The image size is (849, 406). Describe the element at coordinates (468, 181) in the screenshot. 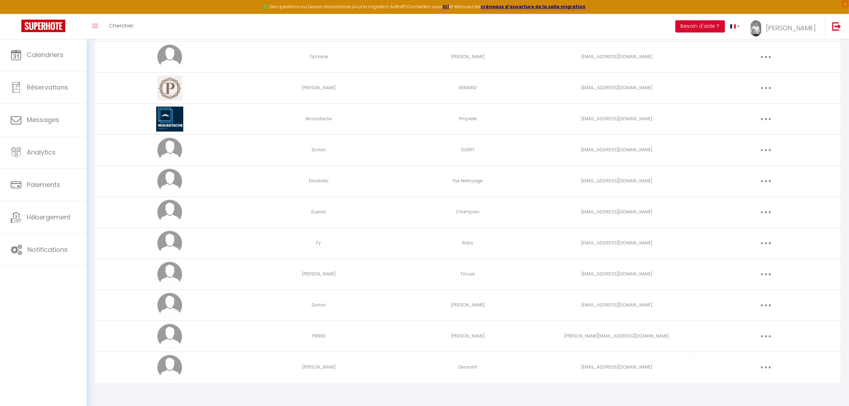

I see `td: Pye Nettoyage` at that location.